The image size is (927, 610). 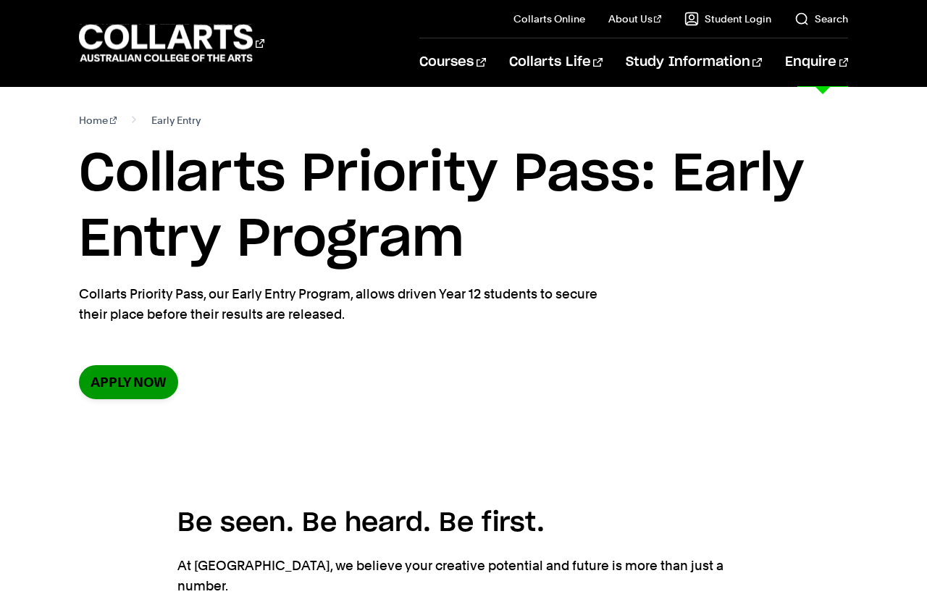 What do you see at coordinates (728, 19) in the screenshot?
I see `a: Student Login` at bounding box center [728, 19].